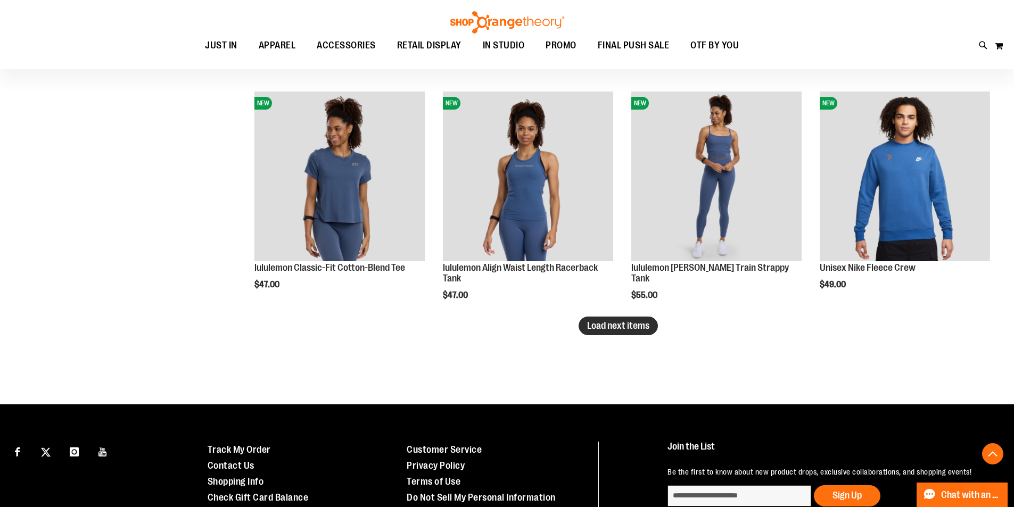 This screenshot has height=507, width=1014. Describe the element at coordinates (740, 496) in the screenshot. I see `input: enter email` at that location.